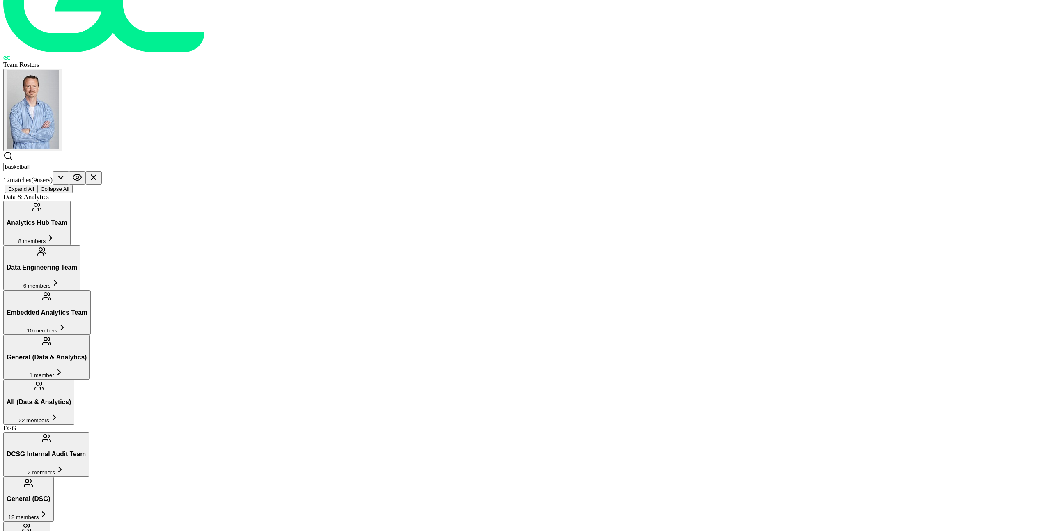  What do you see at coordinates (42, 268) in the screenshot?
I see `button: Data Engineering Team6 members` at bounding box center [42, 268].